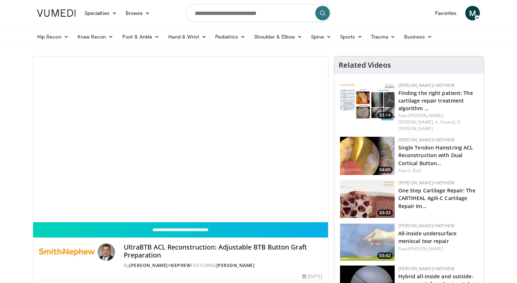  What do you see at coordinates (365, 65) in the screenshot?
I see `h4: Related Videos` at bounding box center [365, 65].